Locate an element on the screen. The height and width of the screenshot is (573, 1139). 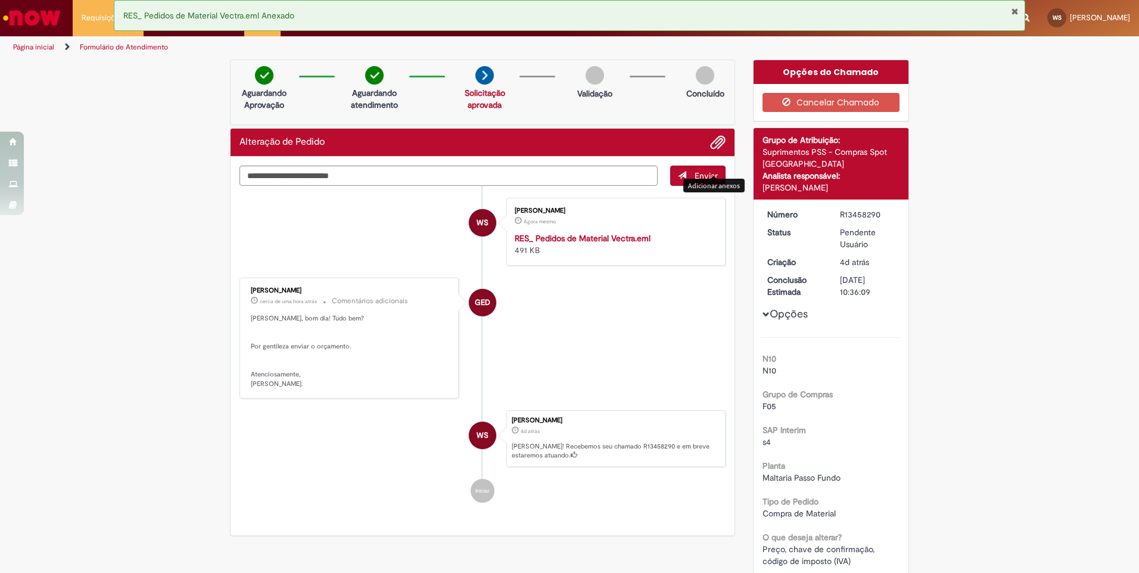
p: Concluído is located at coordinates (705, 94).